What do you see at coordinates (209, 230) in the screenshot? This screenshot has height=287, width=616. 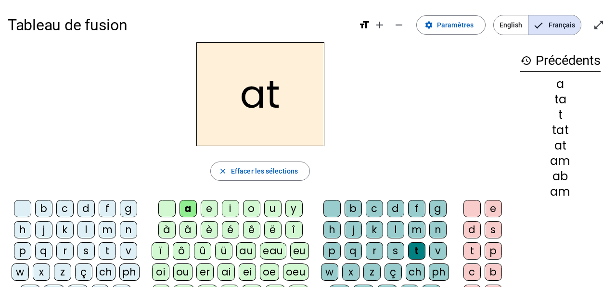 I see `div: è` at bounding box center [209, 230].